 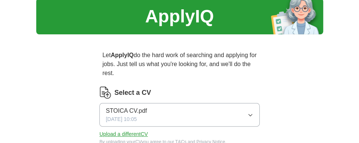 I want to click on button: Upload a differentCV, so click(x=124, y=134).